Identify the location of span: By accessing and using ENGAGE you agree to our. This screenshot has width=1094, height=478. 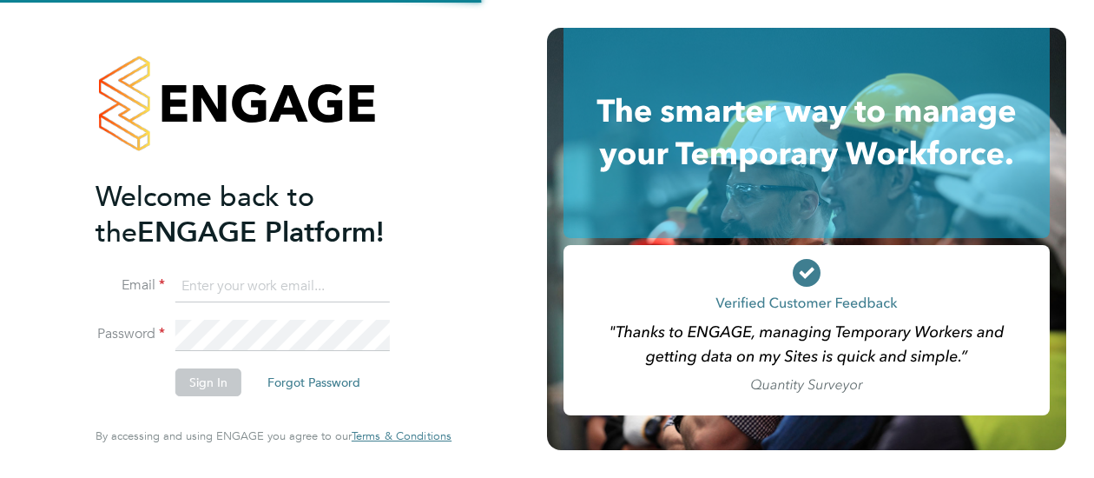
(274, 435).